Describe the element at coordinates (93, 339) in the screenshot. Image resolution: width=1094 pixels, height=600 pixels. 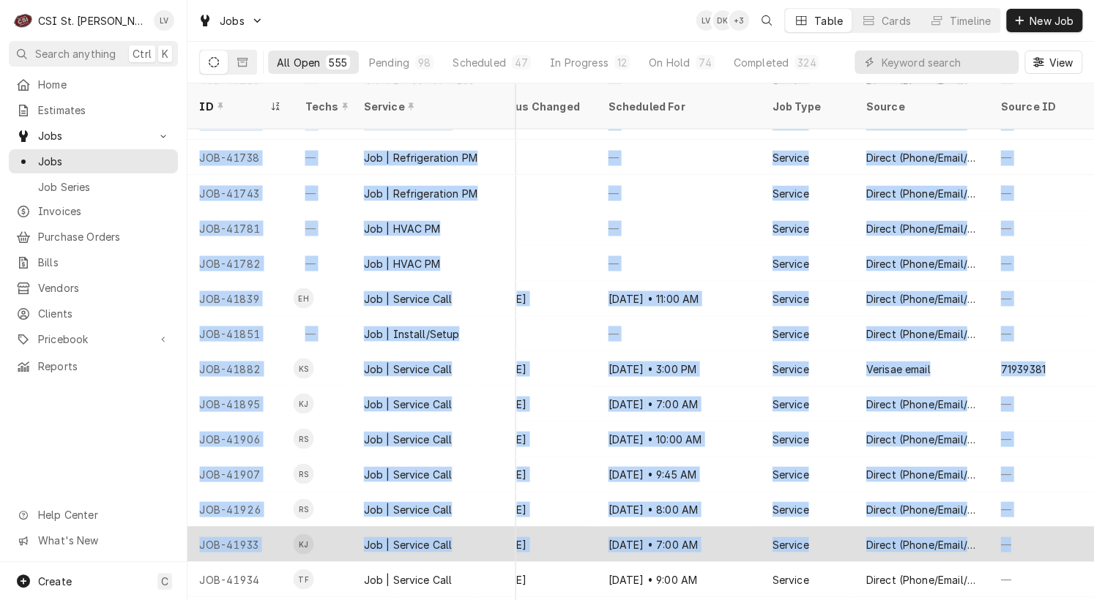
I see `span: Pricebook` at that location.